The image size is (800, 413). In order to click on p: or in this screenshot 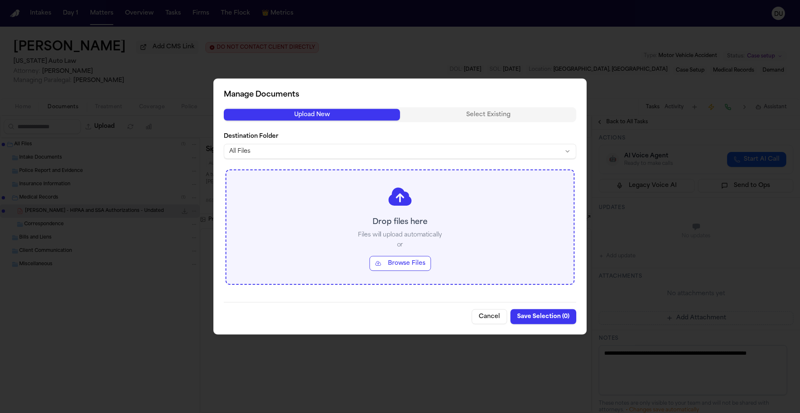, I will do `click(400, 245)`.